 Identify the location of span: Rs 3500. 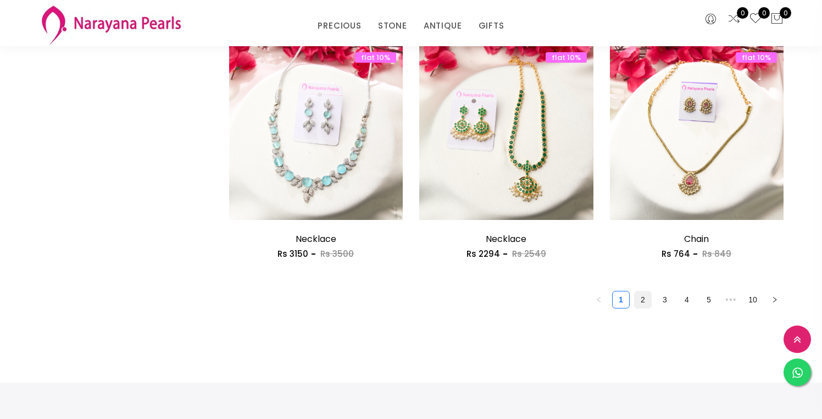
(337, 253).